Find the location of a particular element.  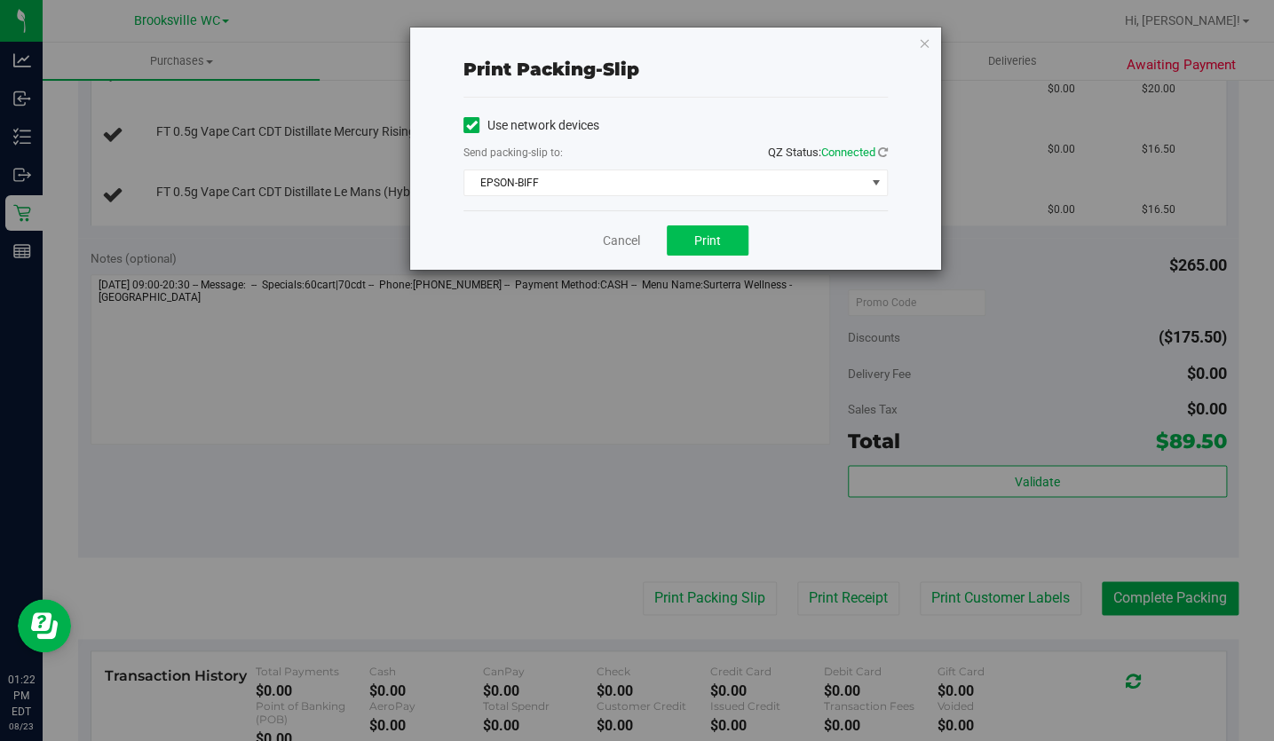

span: QZ Status: is located at coordinates (827, 152).